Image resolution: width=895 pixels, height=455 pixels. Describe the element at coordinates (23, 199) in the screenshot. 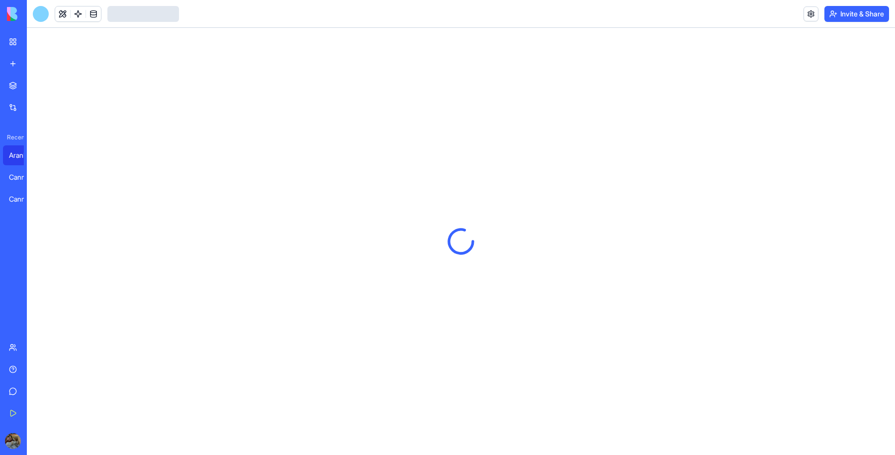

I see `a: Cannabis Supply KPI Tracker` at that location.